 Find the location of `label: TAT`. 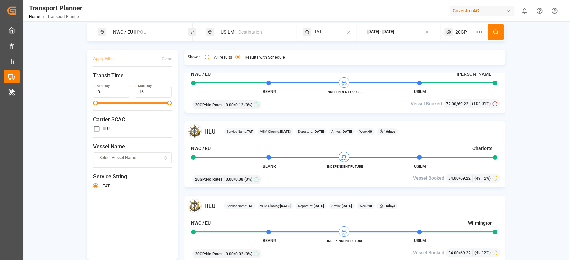

label: TAT is located at coordinates (106, 186).